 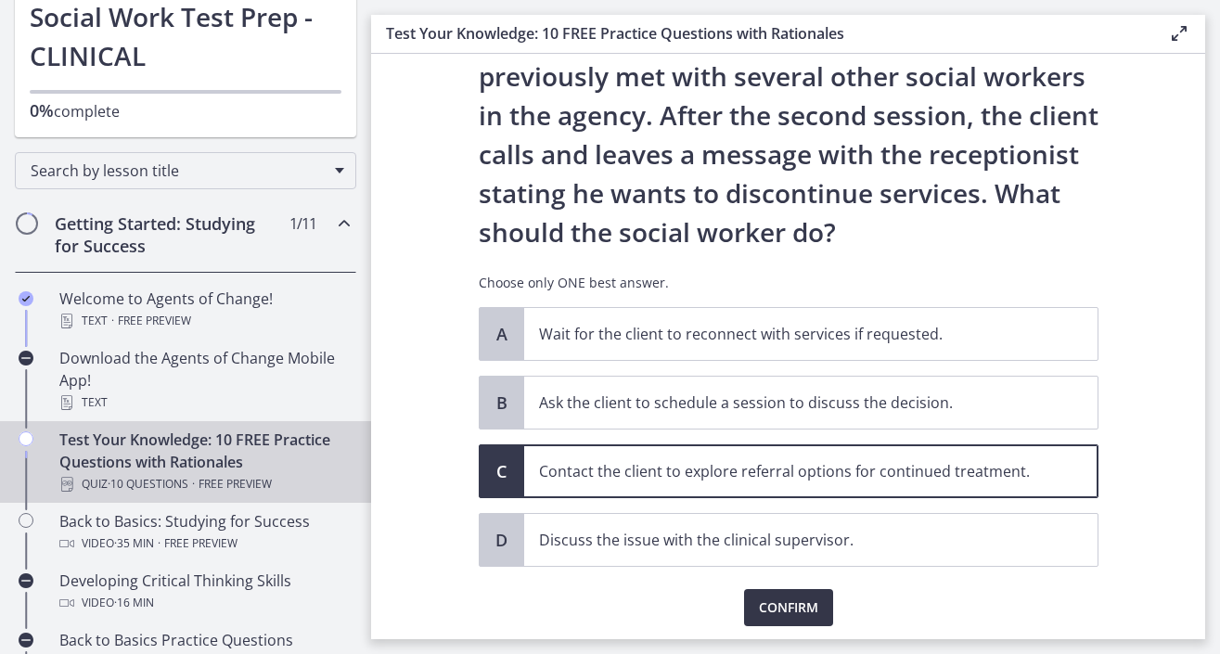 I want to click on button: Confirm, so click(x=788, y=608).